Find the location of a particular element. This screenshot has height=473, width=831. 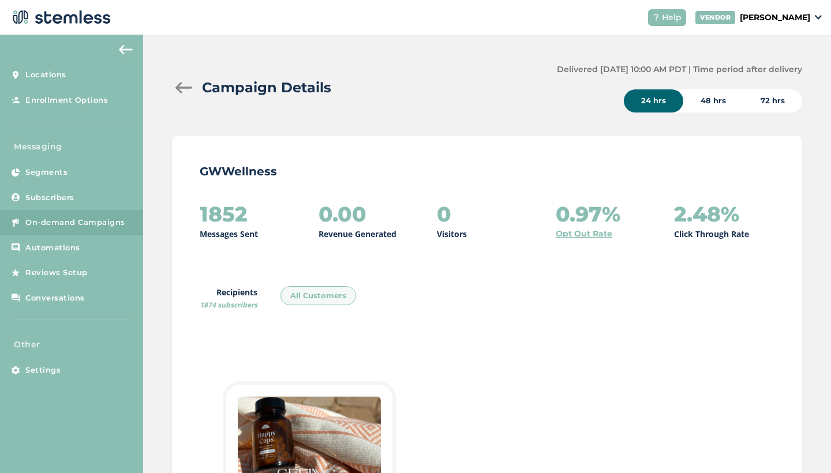

span: Locations is located at coordinates (46, 75).